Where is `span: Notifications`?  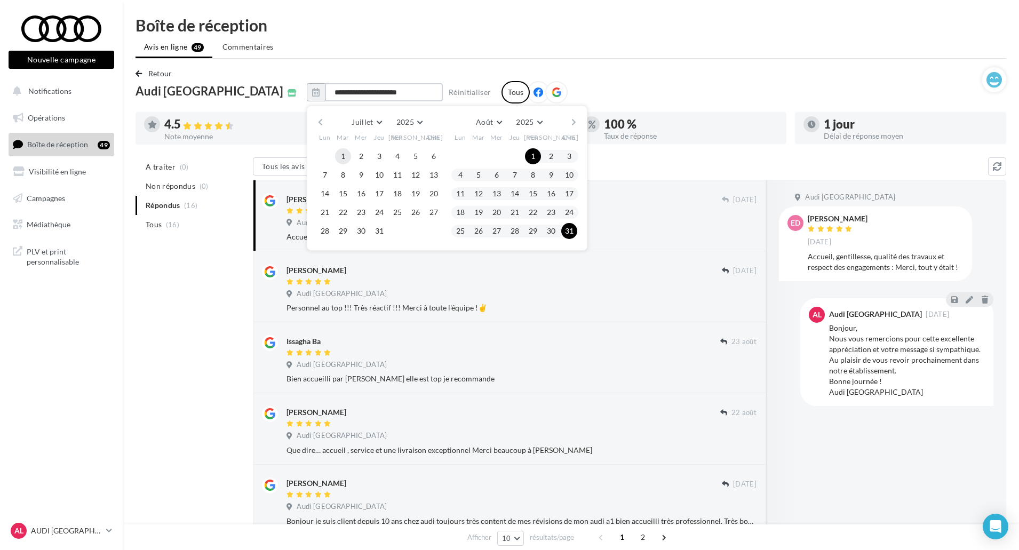 span: Notifications is located at coordinates (50, 91).